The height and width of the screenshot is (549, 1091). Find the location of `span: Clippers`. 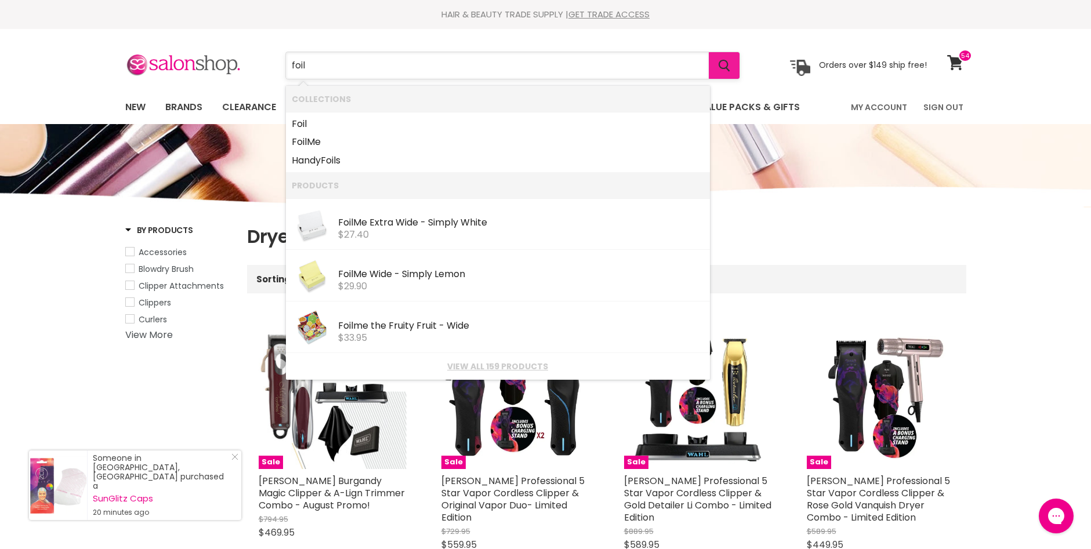

span: Clippers is located at coordinates (155, 303).